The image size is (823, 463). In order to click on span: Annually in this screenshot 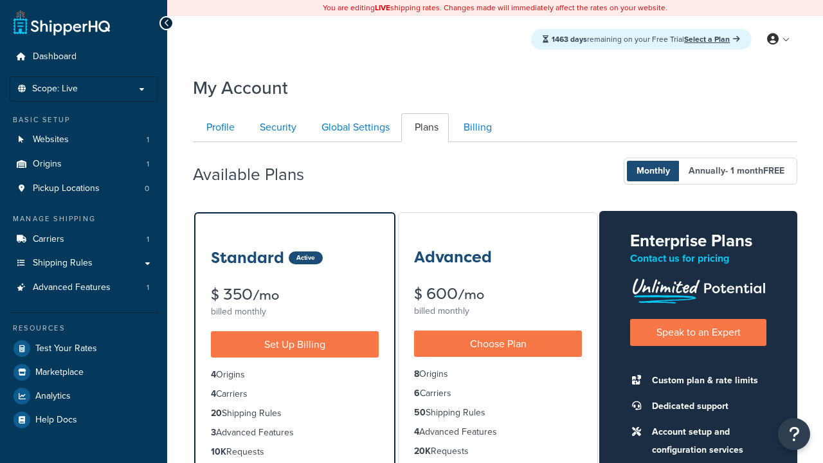, I will do `click(736, 171)`.